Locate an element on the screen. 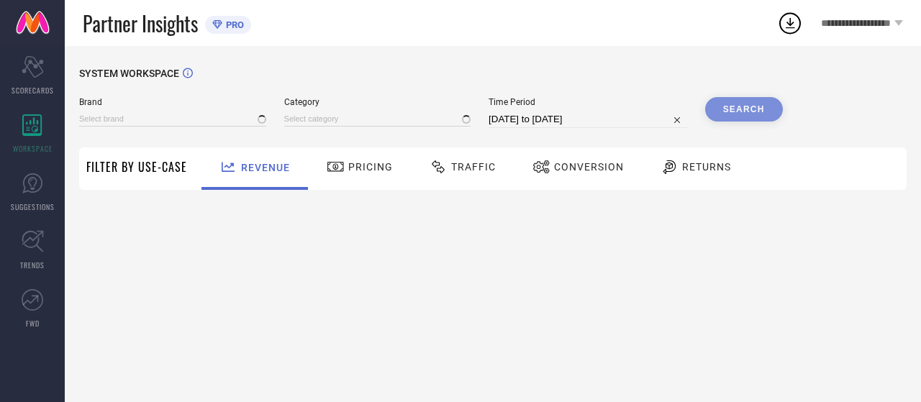 The image size is (921, 402). input: Select category is located at coordinates (378, 119).